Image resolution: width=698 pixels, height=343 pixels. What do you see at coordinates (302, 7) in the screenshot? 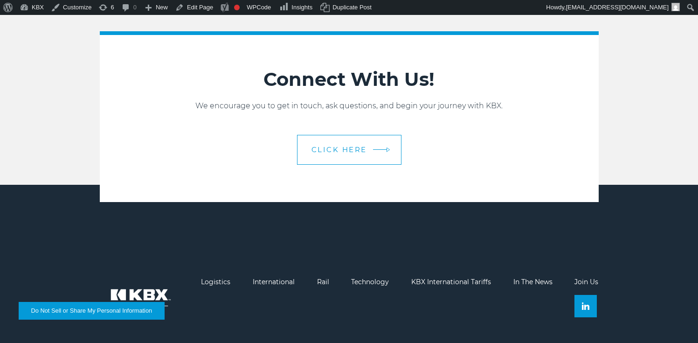
I see `span: Insights` at bounding box center [302, 7].